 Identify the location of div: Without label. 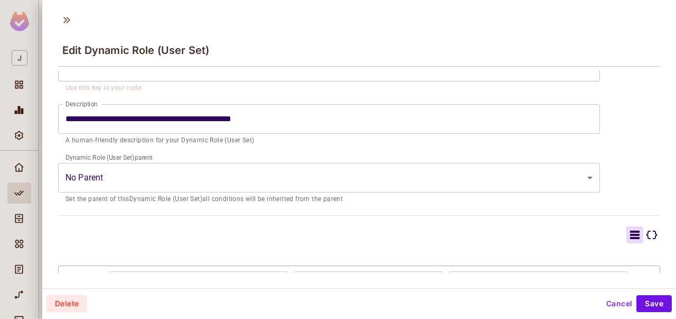
(329, 178).